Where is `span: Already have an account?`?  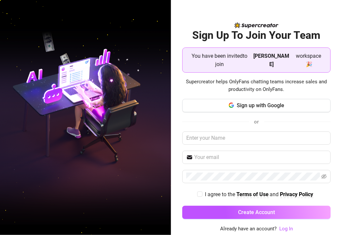
span: Already have an account? is located at coordinates (249, 229).